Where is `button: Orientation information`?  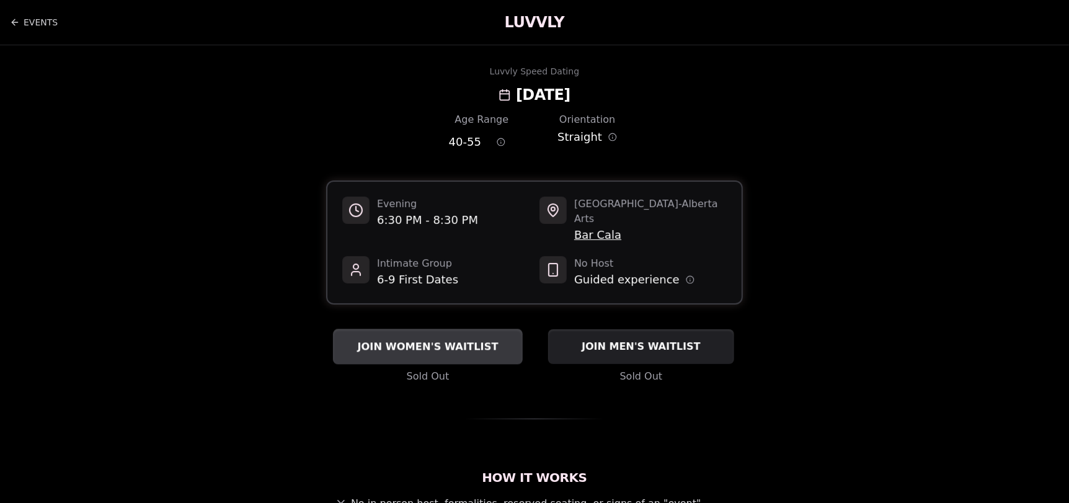 button: Orientation information is located at coordinates (613, 137).